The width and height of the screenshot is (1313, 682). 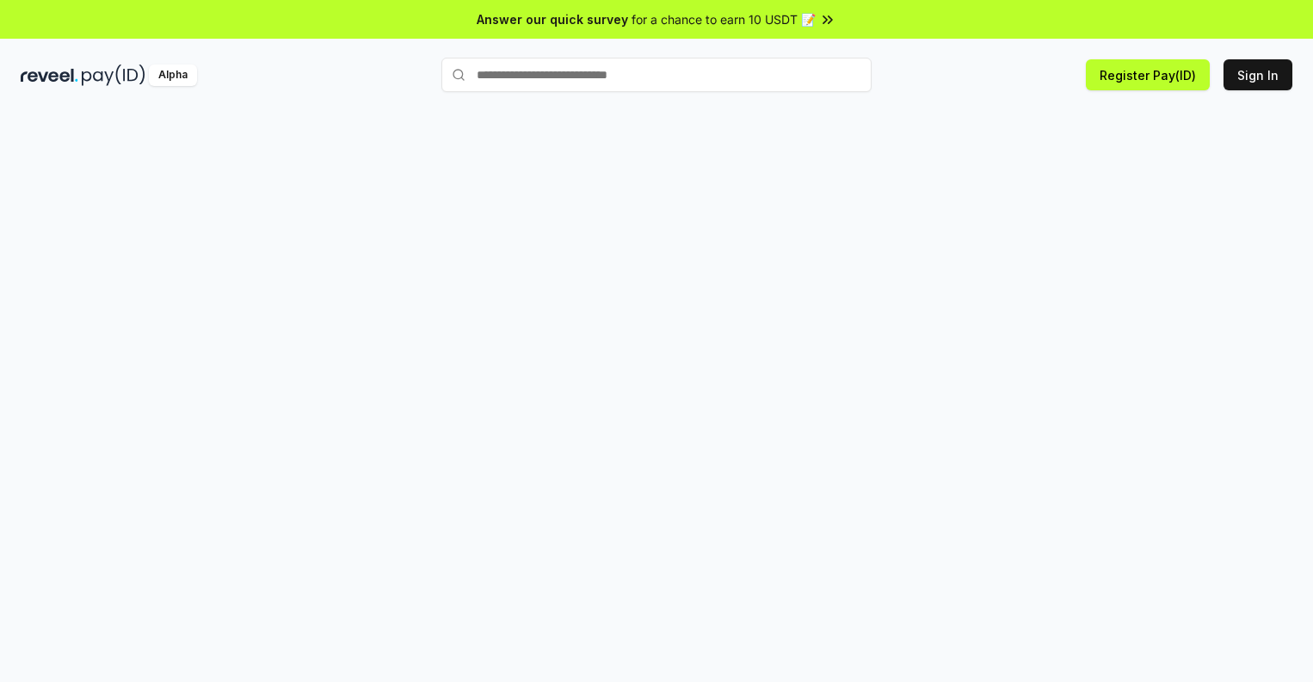 What do you see at coordinates (553, 19) in the screenshot?
I see `span: Answer our quick survey` at bounding box center [553, 19].